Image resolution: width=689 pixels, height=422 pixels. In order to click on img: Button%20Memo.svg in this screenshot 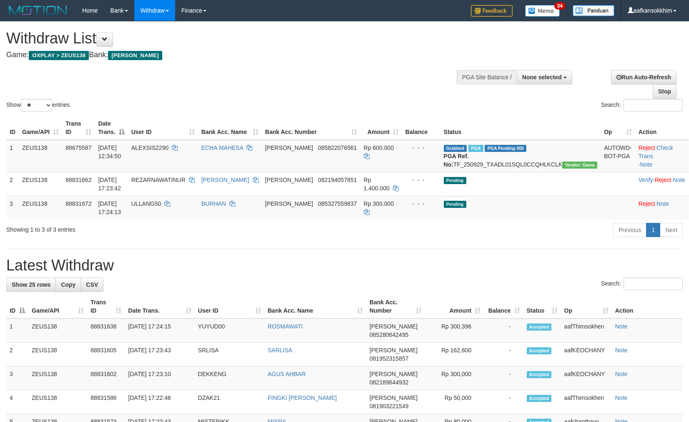, I will do `click(543, 11)`.